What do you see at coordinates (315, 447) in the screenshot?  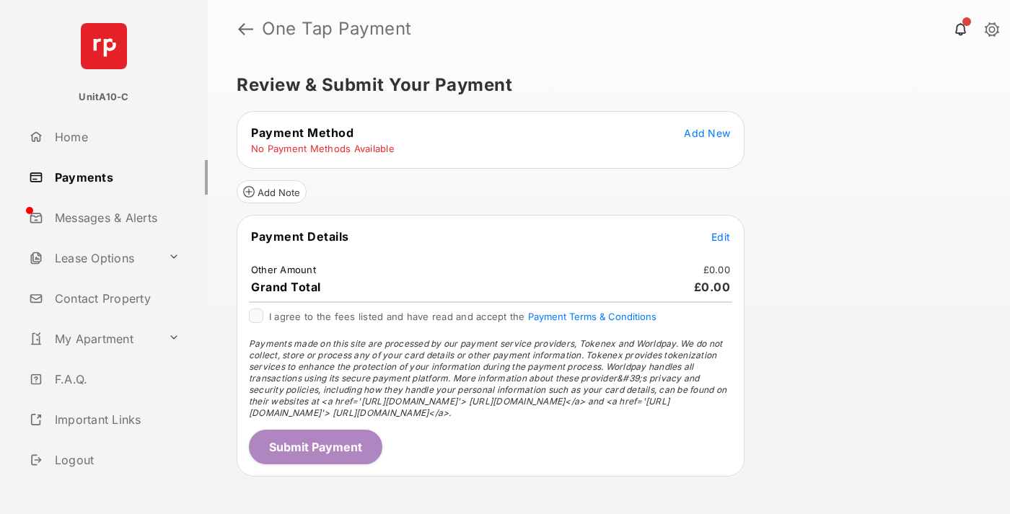 I see `button: Submit Payment` at bounding box center [315, 447].